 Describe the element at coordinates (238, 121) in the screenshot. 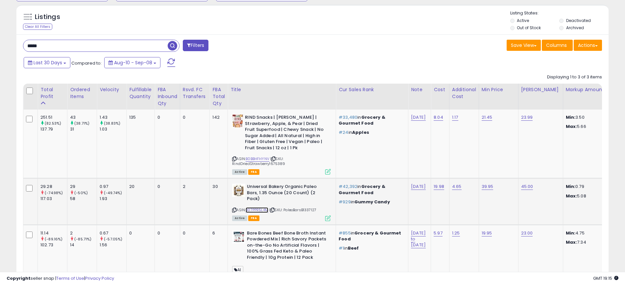

I see `img: 51uVGh52-+L._SL40_.jpg` at that location.